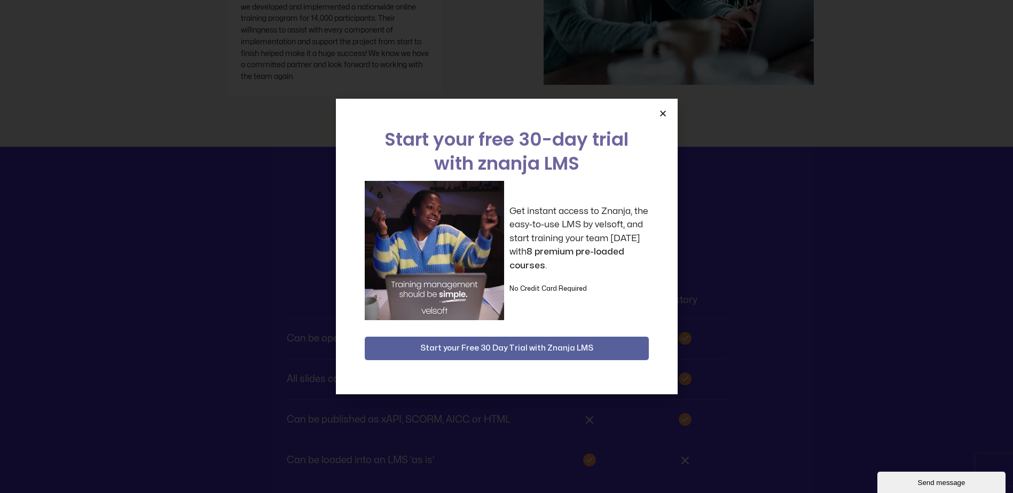  Describe the element at coordinates (567, 258) in the screenshot. I see `strong: 8 premium pre-loaded courses` at that location.